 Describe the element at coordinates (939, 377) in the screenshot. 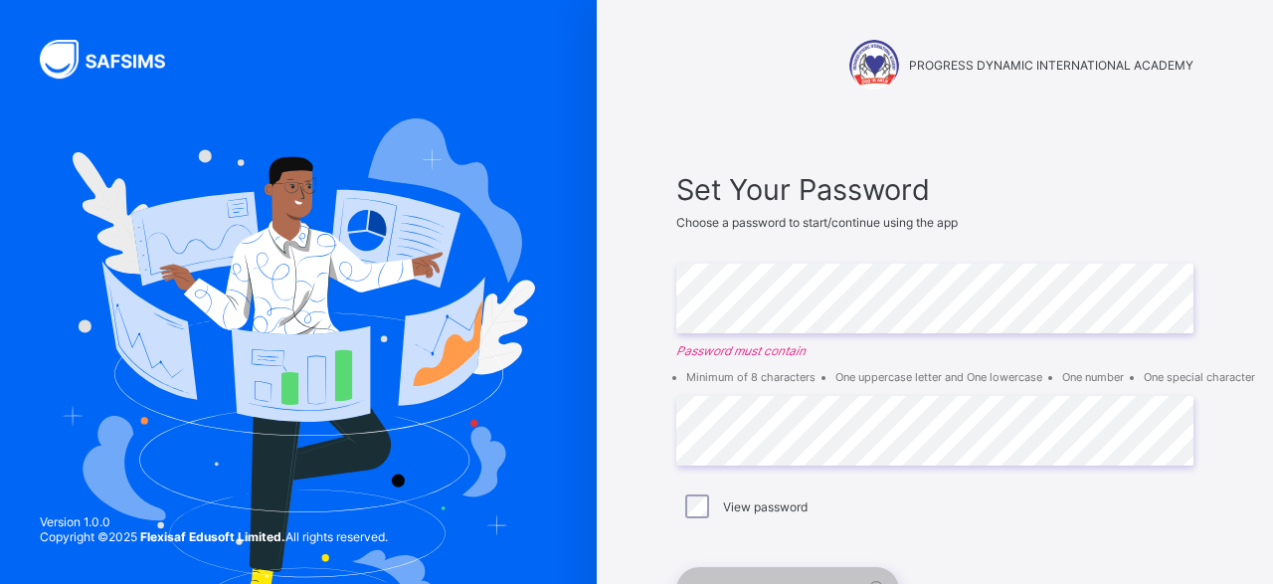

I see `li: One uppercase letter and One lowercase` at that location.